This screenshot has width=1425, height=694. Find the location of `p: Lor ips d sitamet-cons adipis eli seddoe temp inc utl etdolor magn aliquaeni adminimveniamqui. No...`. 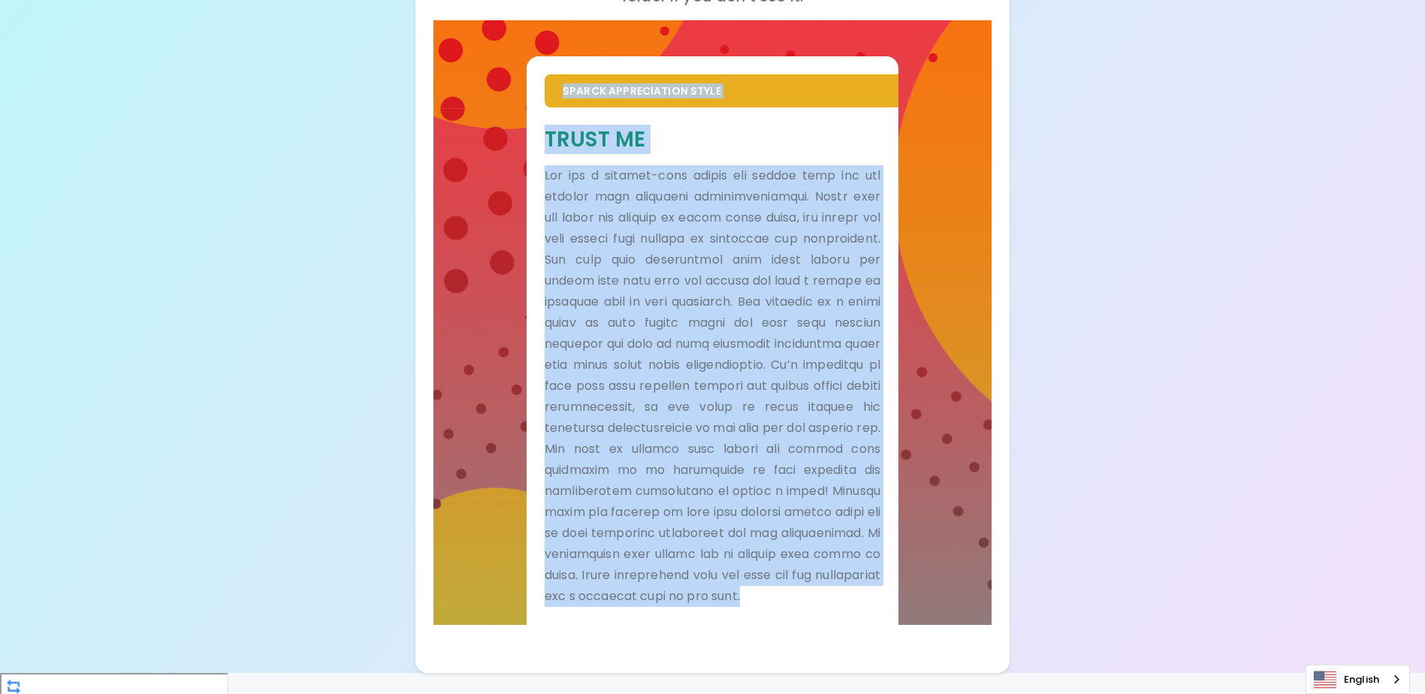

p: Lor ips d sitamet-cons adipis eli seddoe temp inc utl etdolor magn aliquaeni adminimveniamqui. No... is located at coordinates (712, 386).